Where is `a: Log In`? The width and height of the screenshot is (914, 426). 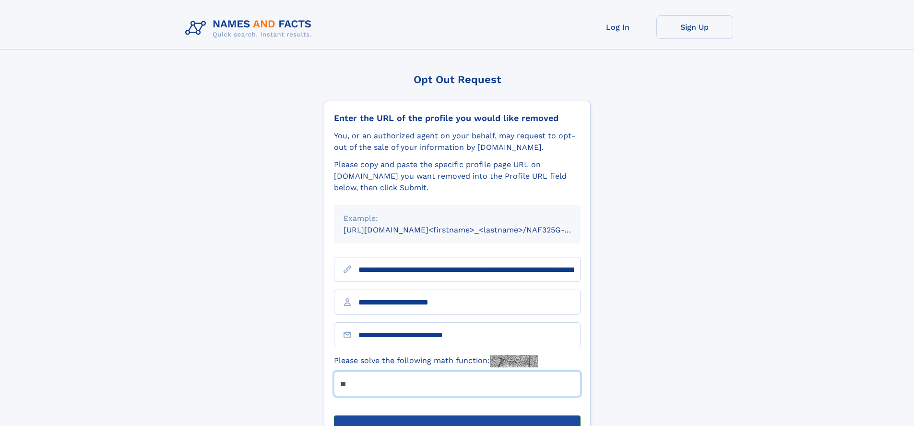 a: Log In is located at coordinates (618, 27).